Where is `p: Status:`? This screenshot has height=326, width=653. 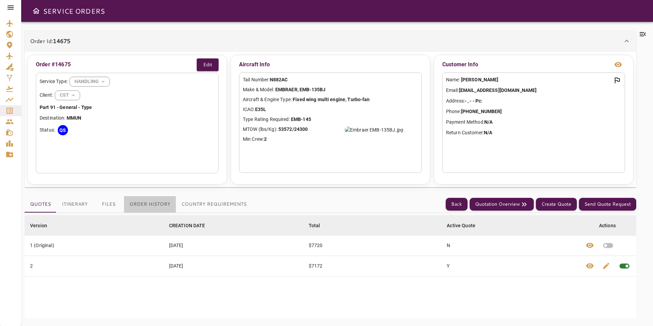
p: Status: is located at coordinates (47, 130).